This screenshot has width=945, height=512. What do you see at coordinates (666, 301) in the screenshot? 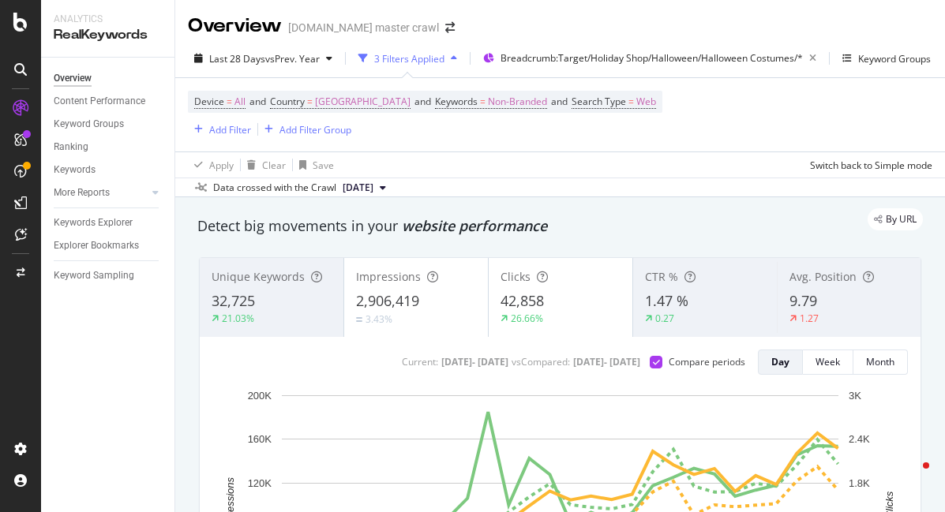
I see `span: 1.47 %` at bounding box center [666, 301].